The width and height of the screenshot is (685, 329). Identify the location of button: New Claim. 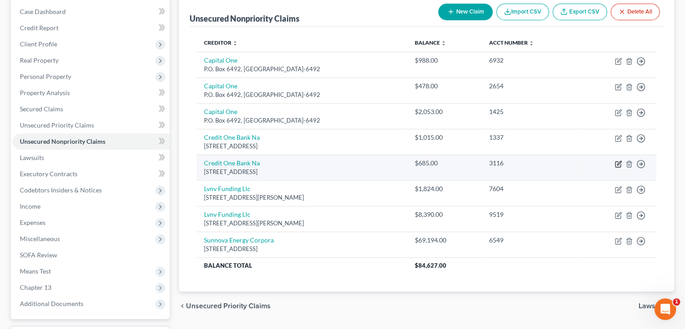
(465, 12).